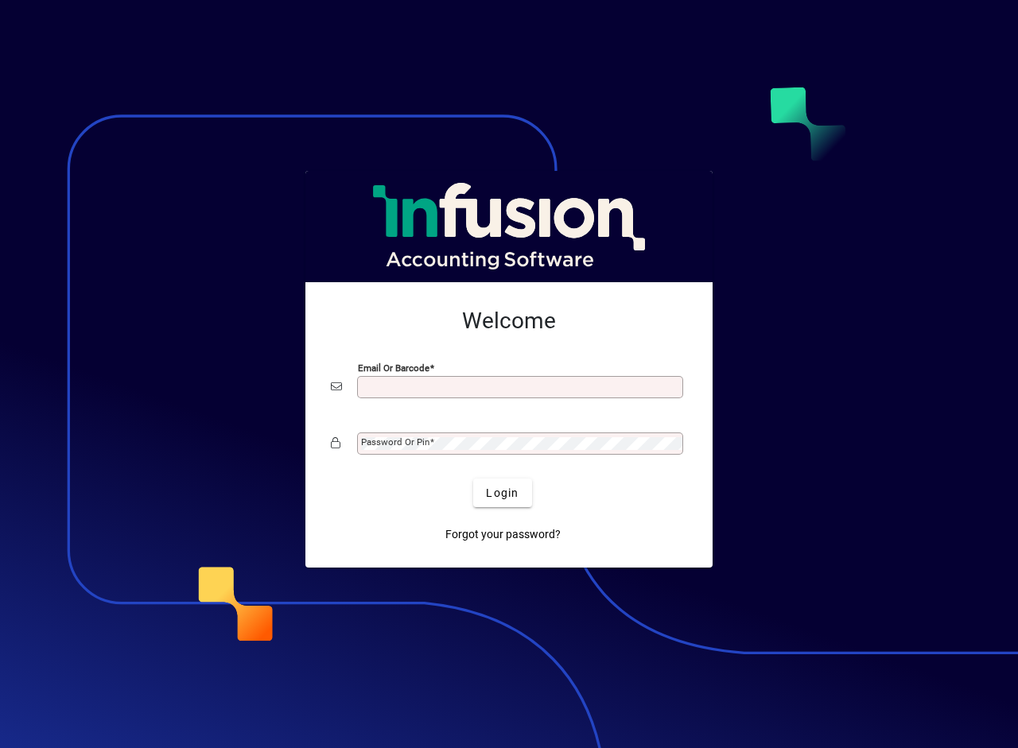  I want to click on a: Forgot your password?, so click(503, 534).